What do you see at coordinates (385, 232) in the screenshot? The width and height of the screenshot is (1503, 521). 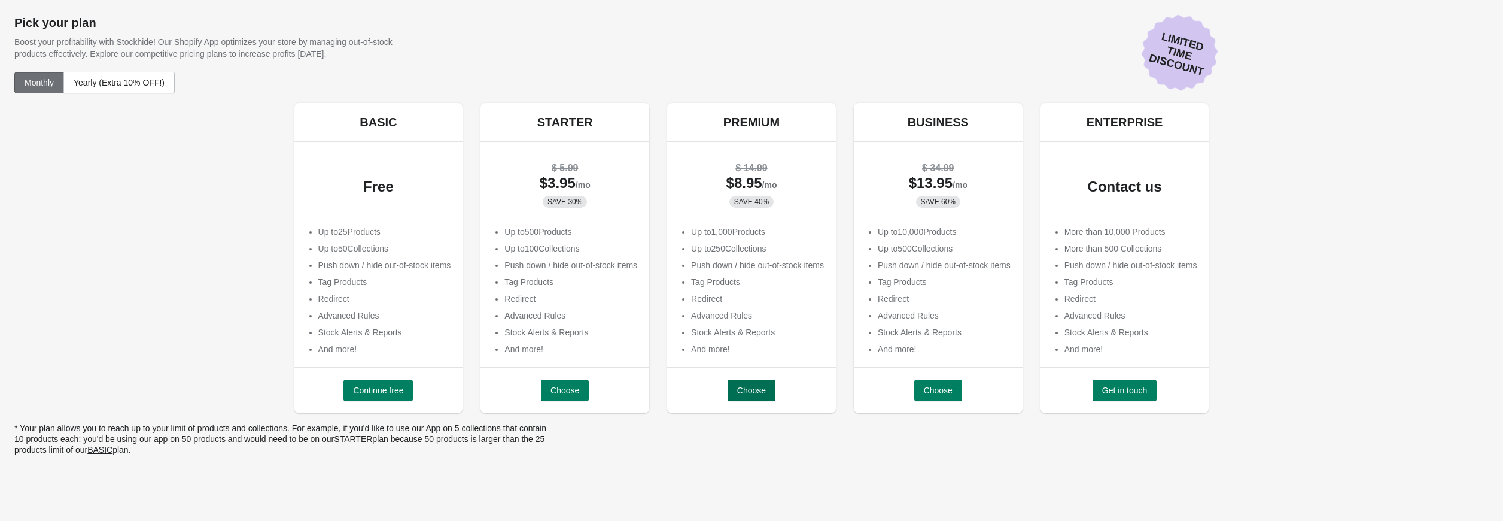 I see `p: Up to 25 Products` at bounding box center [385, 232].